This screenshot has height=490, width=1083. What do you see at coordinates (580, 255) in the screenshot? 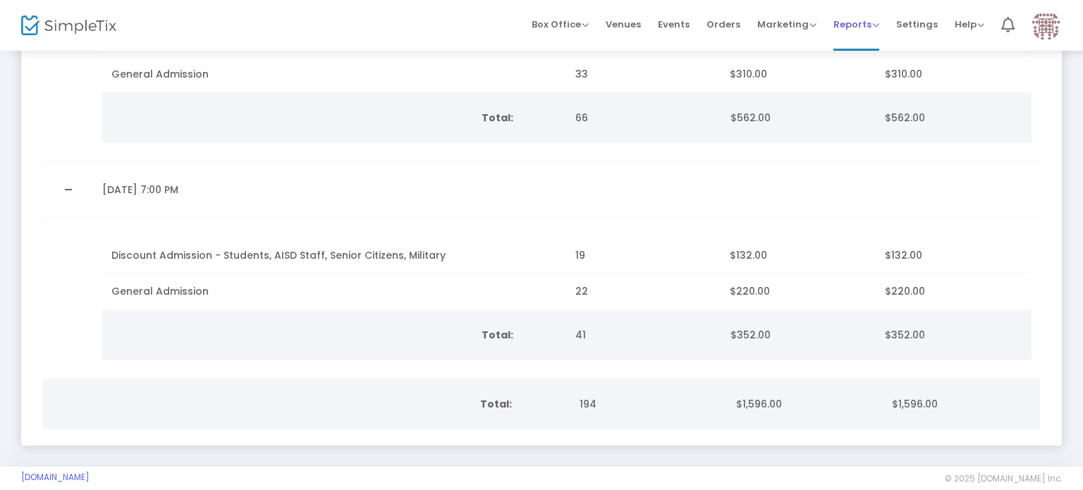
I see `span: 19` at bounding box center [580, 255].